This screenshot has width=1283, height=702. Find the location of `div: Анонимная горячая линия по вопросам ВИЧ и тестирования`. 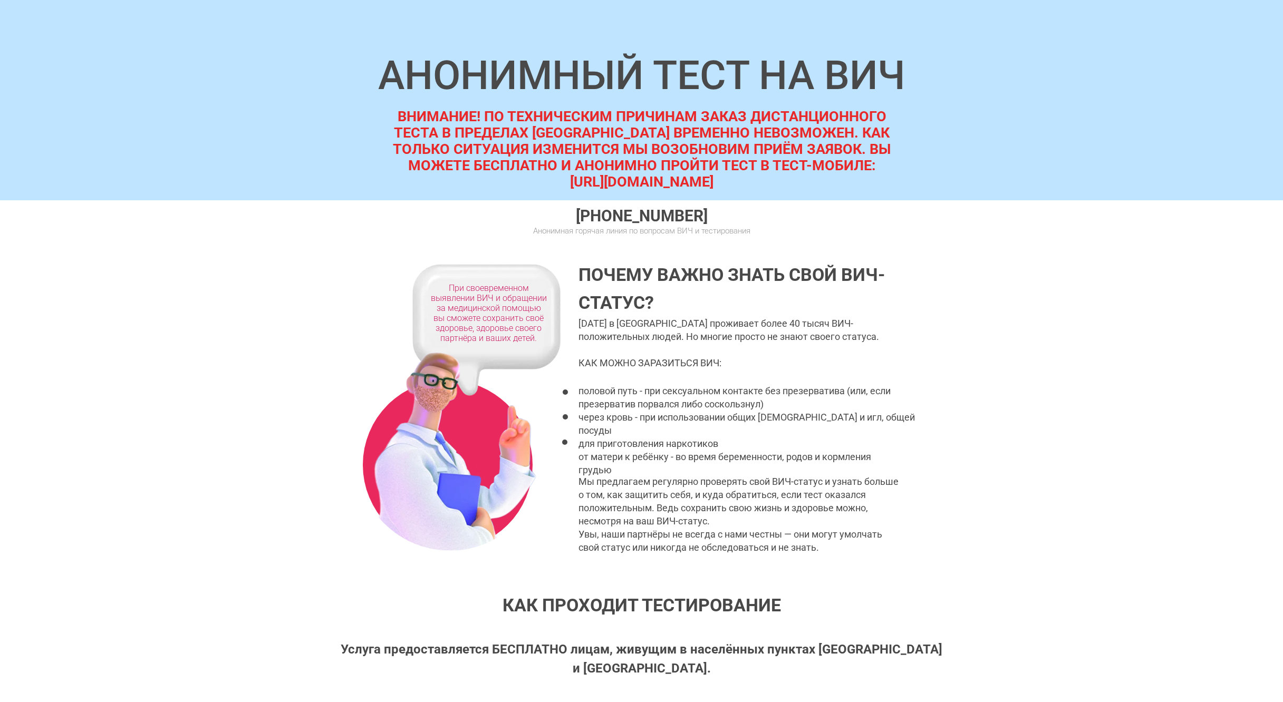

div: Анонимная горячая линия по вопросам ВИЧ и тестирования is located at coordinates (642, 231).